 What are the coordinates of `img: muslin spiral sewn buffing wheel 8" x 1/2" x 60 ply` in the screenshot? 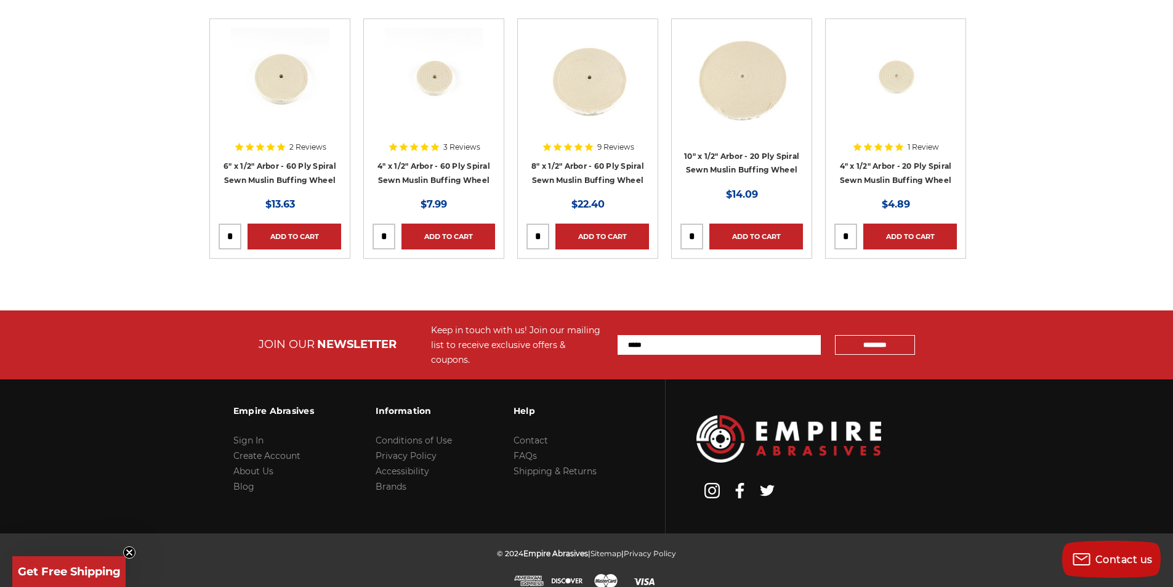 It's located at (588, 77).